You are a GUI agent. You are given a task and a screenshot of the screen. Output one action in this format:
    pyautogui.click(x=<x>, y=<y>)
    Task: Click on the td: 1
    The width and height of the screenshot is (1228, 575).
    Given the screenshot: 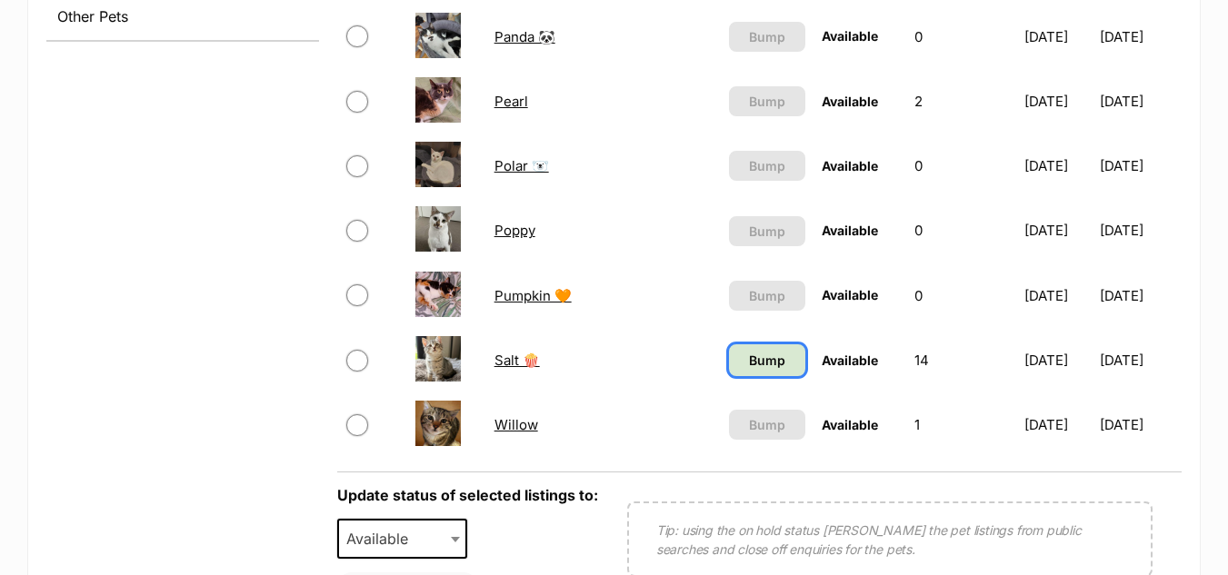 What is the action you would take?
    pyautogui.click(x=961, y=425)
    